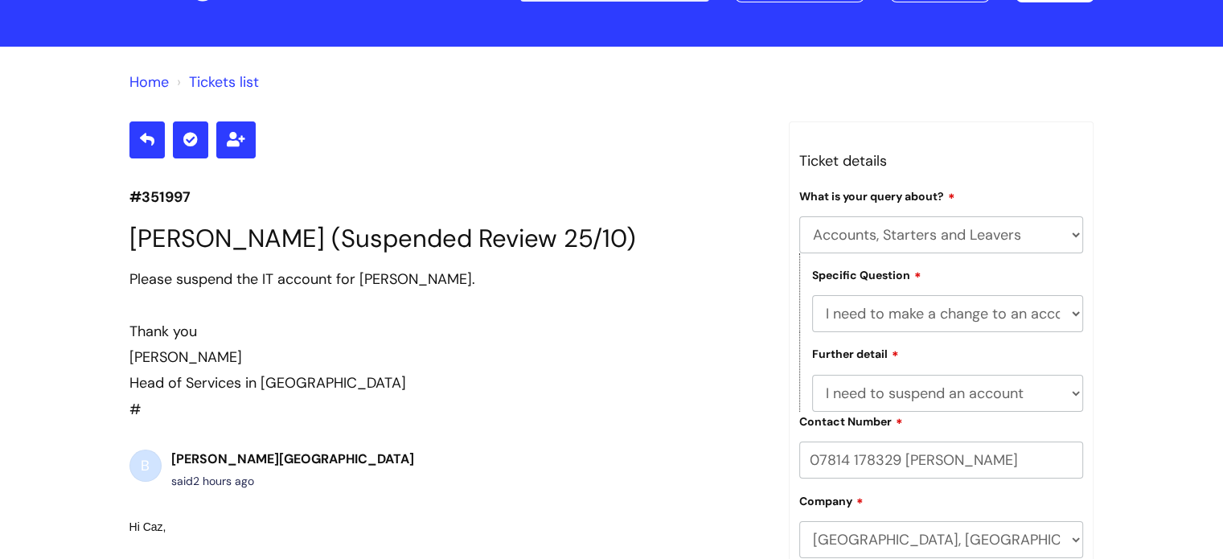 The height and width of the screenshot is (559, 1223). I want to click on p: #351997, so click(447, 197).